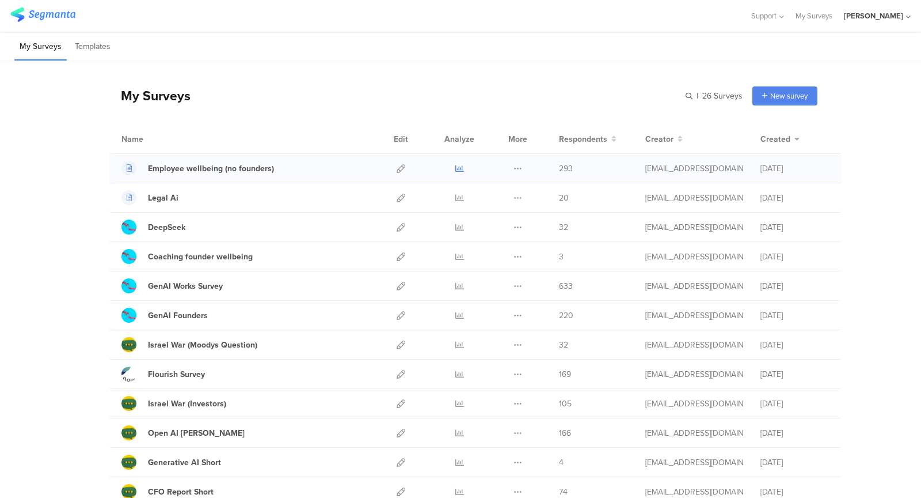 The height and width of the screenshot is (498, 921). Describe the element at coordinates (776, 139) in the screenshot. I see `span: Created` at that location.